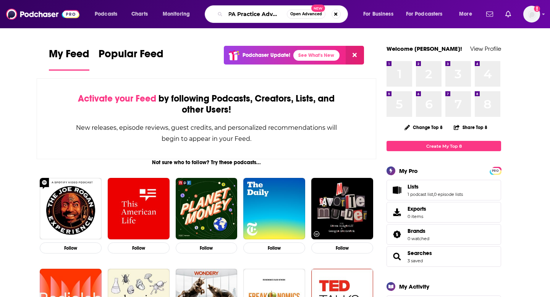 Image resolution: width=550 pixels, height=297 pixels. What do you see at coordinates (532, 14) in the screenshot?
I see `img: User Profile` at bounding box center [532, 14].